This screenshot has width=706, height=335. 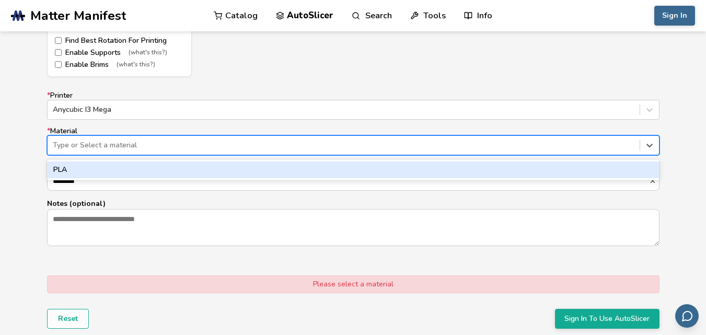 What do you see at coordinates (687, 316) in the screenshot?
I see `button: Send feedback via email` at bounding box center [687, 316].